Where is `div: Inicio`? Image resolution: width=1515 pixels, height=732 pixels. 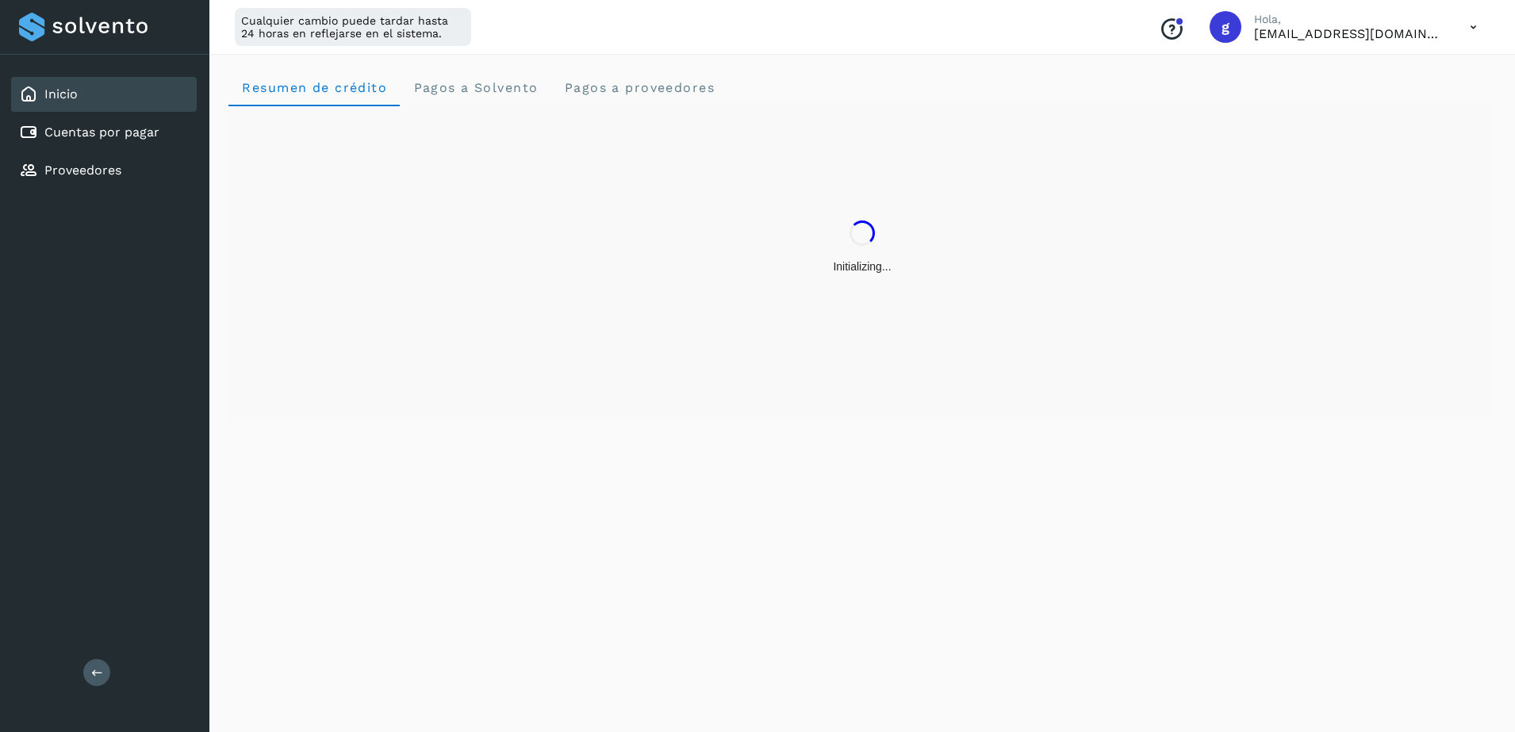
div: Inicio is located at coordinates (104, 94).